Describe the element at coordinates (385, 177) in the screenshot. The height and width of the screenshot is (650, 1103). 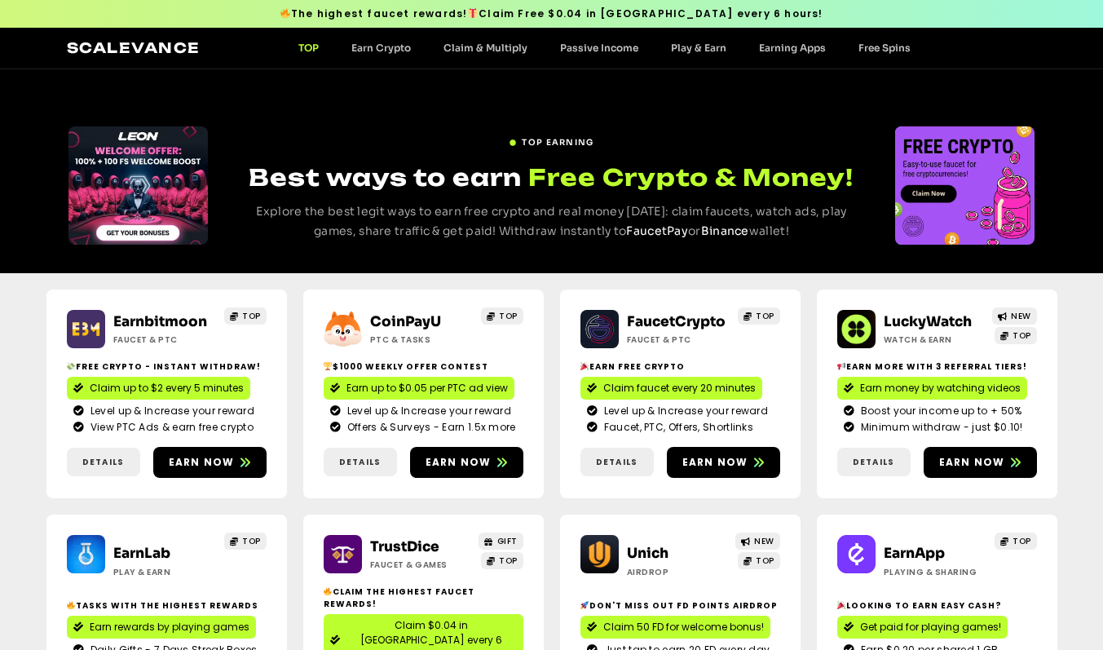
I see `span: Best ways to earn` at that location.